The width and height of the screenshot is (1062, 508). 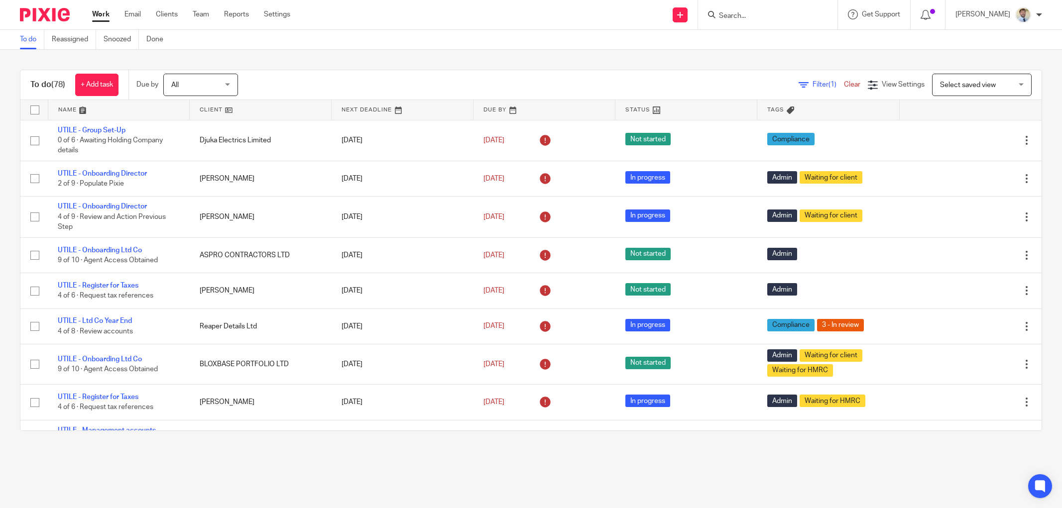 What do you see at coordinates (97, 85) in the screenshot?
I see `a: + Add task` at bounding box center [97, 85].